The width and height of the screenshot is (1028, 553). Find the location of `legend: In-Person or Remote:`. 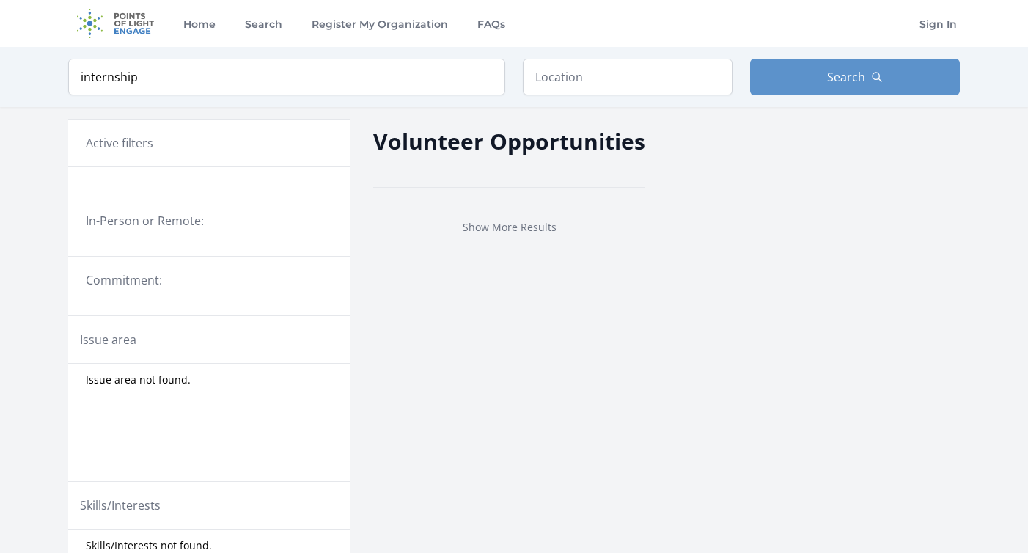

legend: In-Person or Remote: is located at coordinates (209, 221).